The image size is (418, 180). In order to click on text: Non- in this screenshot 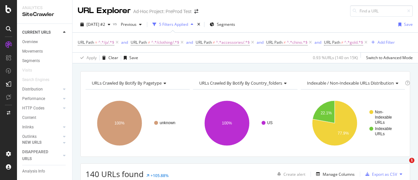, I will do `click(380, 112)`.